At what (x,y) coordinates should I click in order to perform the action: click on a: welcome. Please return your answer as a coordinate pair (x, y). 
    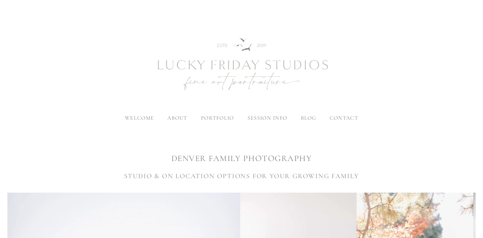
    Looking at the image, I should click on (139, 118).